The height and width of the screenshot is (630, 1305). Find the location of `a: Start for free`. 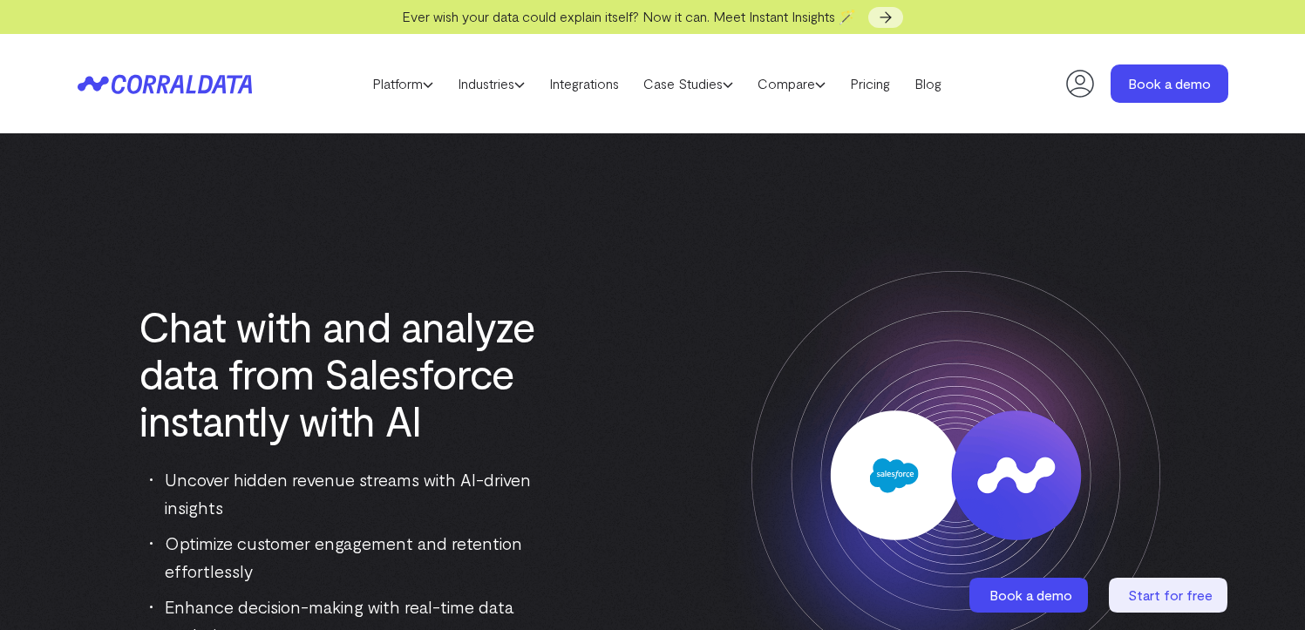

a: Start for free is located at coordinates (1170, 595).